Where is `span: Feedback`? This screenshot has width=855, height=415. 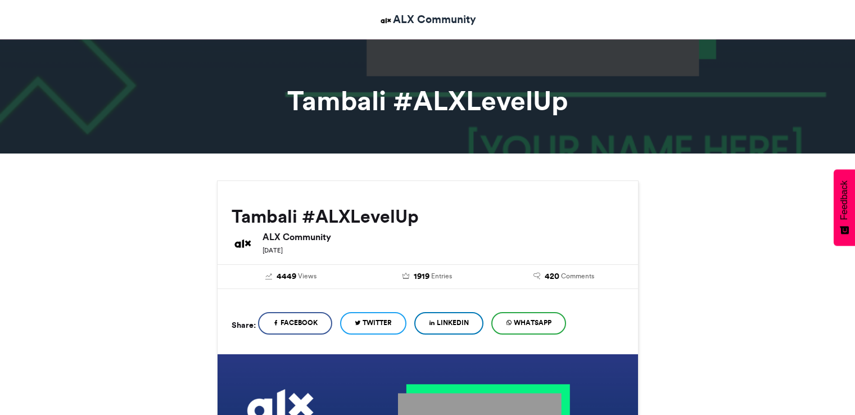 span: Feedback is located at coordinates (844, 200).